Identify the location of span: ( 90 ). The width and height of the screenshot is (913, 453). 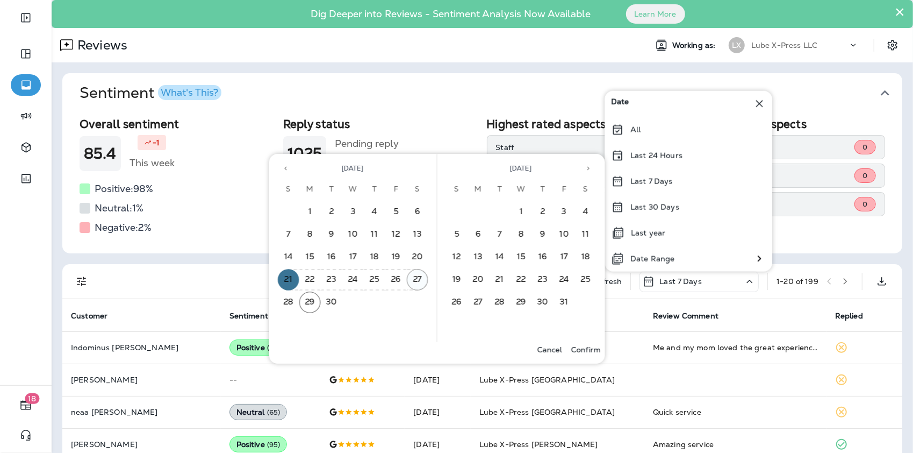
(274, 347).